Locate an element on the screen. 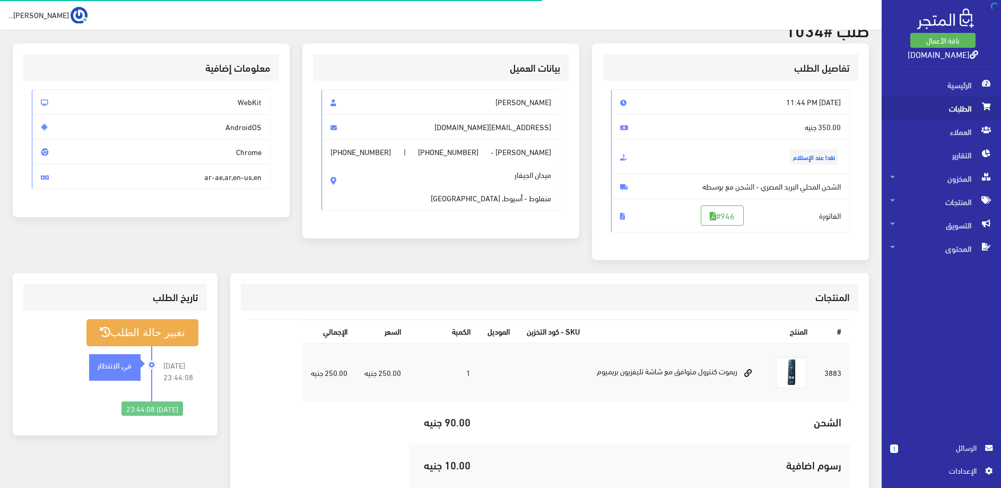  strong: في الانتظار is located at coordinates (115, 364).